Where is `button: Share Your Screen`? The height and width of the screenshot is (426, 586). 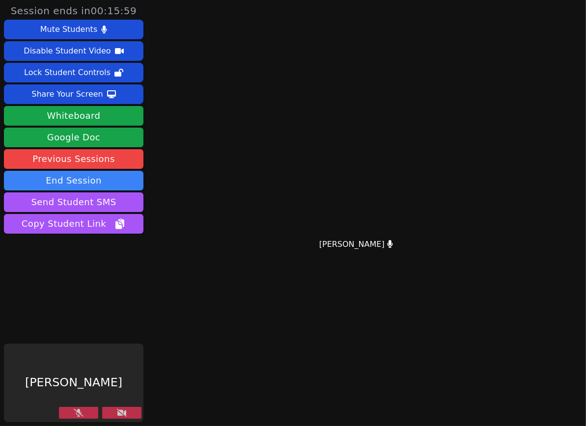
button: Share Your Screen is located at coordinates (74, 94).